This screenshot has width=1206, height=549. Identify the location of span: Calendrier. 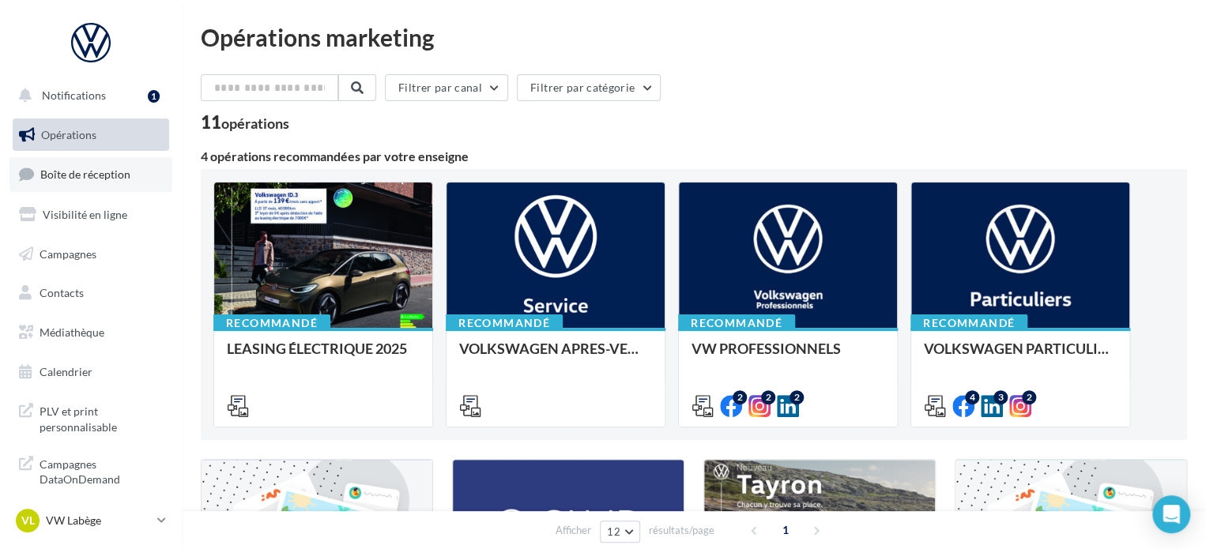
(66, 371).